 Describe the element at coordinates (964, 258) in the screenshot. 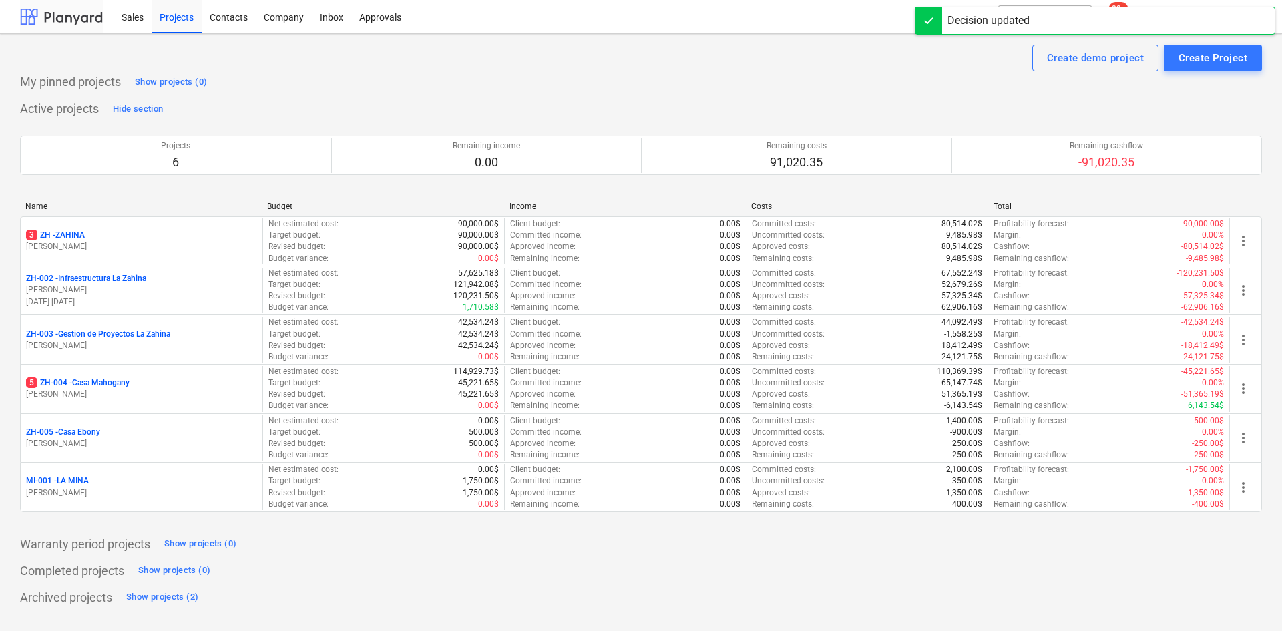

I see `p: 9,485.98$` at that location.